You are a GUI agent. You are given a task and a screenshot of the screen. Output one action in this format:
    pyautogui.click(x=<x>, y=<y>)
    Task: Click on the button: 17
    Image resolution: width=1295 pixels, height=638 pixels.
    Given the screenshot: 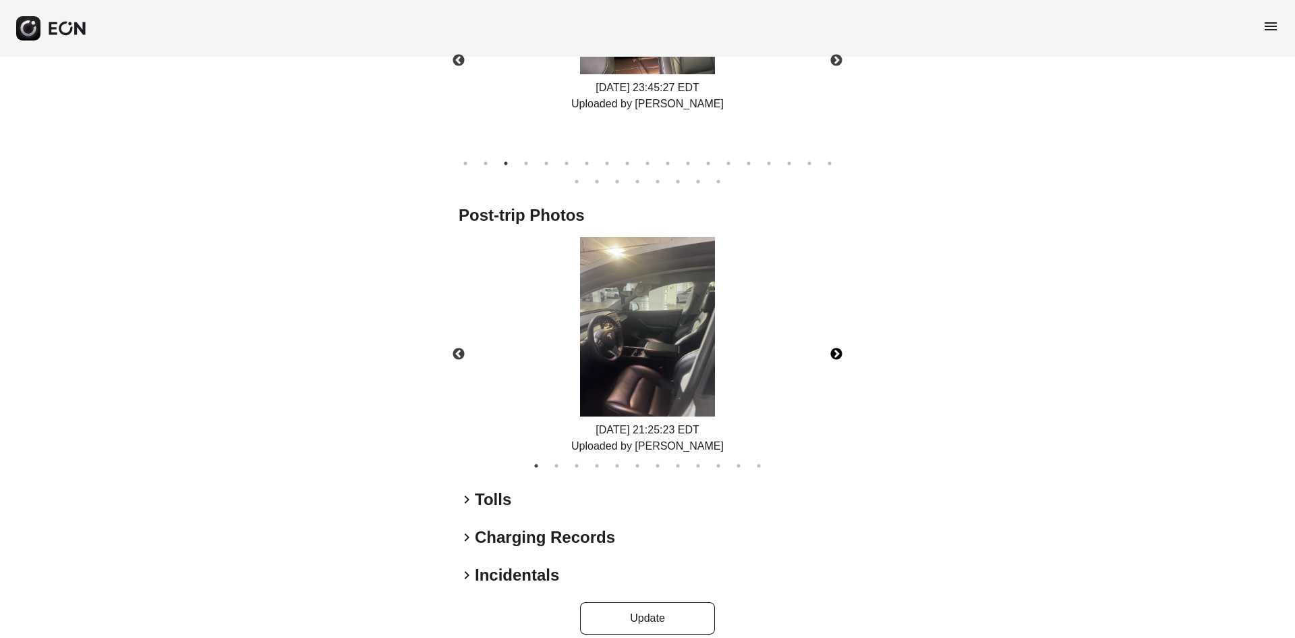 What is the action you would take?
    pyautogui.click(x=789, y=163)
    